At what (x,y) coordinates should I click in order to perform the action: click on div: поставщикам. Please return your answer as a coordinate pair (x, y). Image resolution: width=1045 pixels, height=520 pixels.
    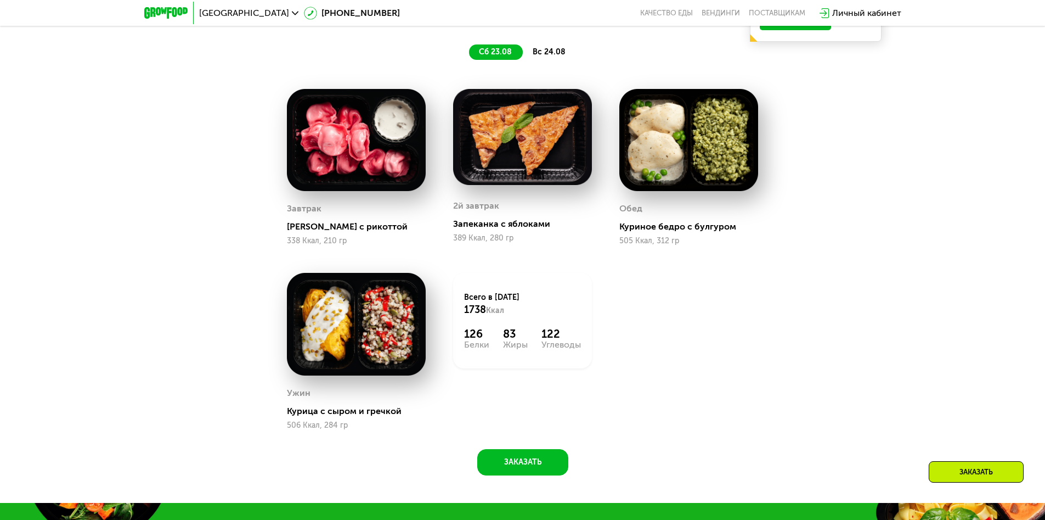
    Looking at the image, I should click on (777, 13).